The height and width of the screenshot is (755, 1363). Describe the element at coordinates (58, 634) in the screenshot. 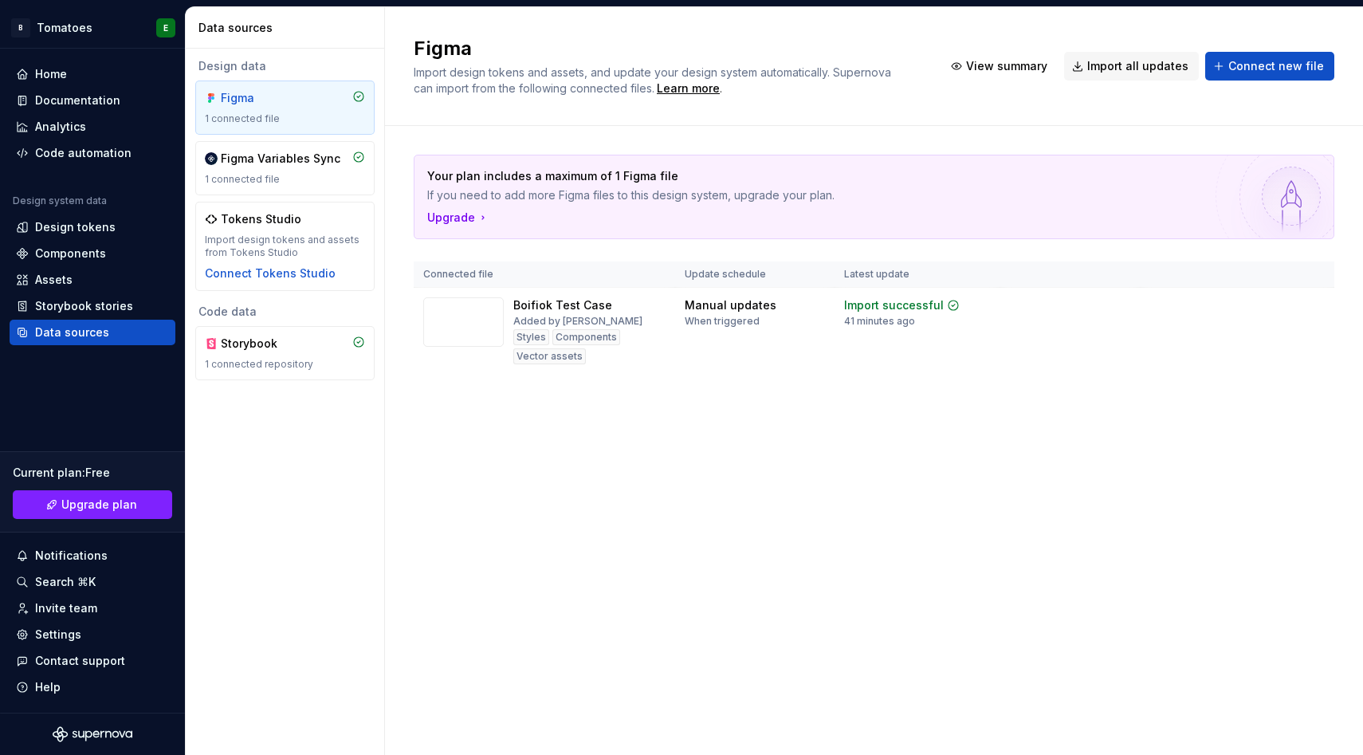

I see `div: Settings` at that location.